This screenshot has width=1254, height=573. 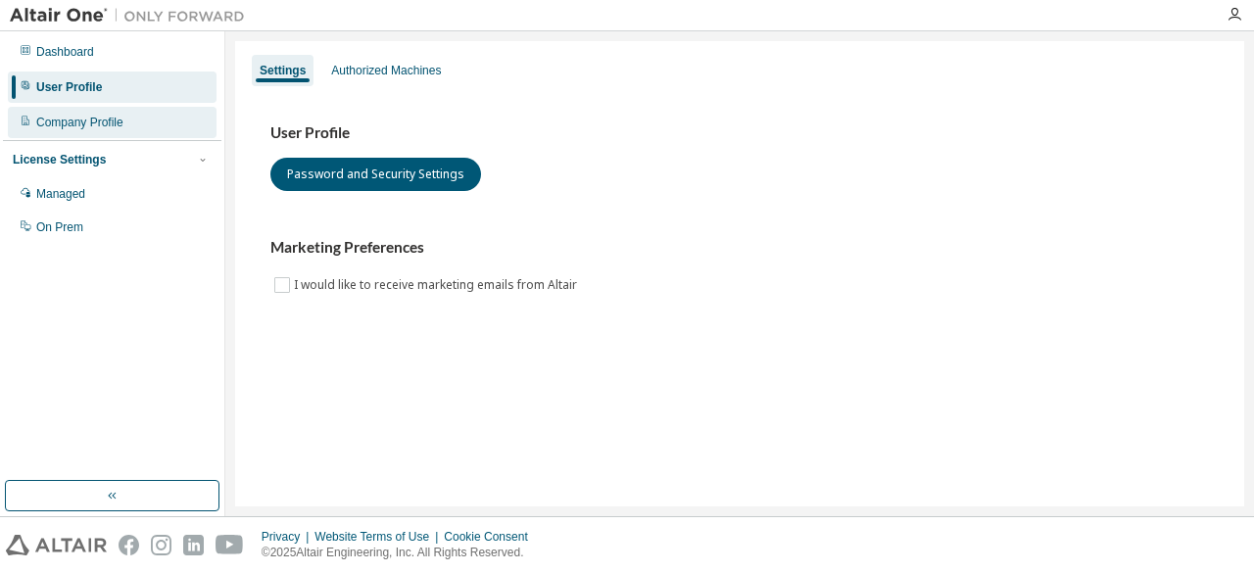 I want to click on img: linkedin.svg, so click(x=193, y=544).